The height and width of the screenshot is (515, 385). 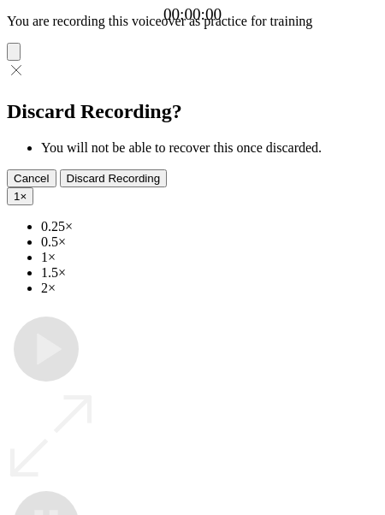 What do you see at coordinates (114, 178) in the screenshot?
I see `button: Discard Recording` at bounding box center [114, 178].